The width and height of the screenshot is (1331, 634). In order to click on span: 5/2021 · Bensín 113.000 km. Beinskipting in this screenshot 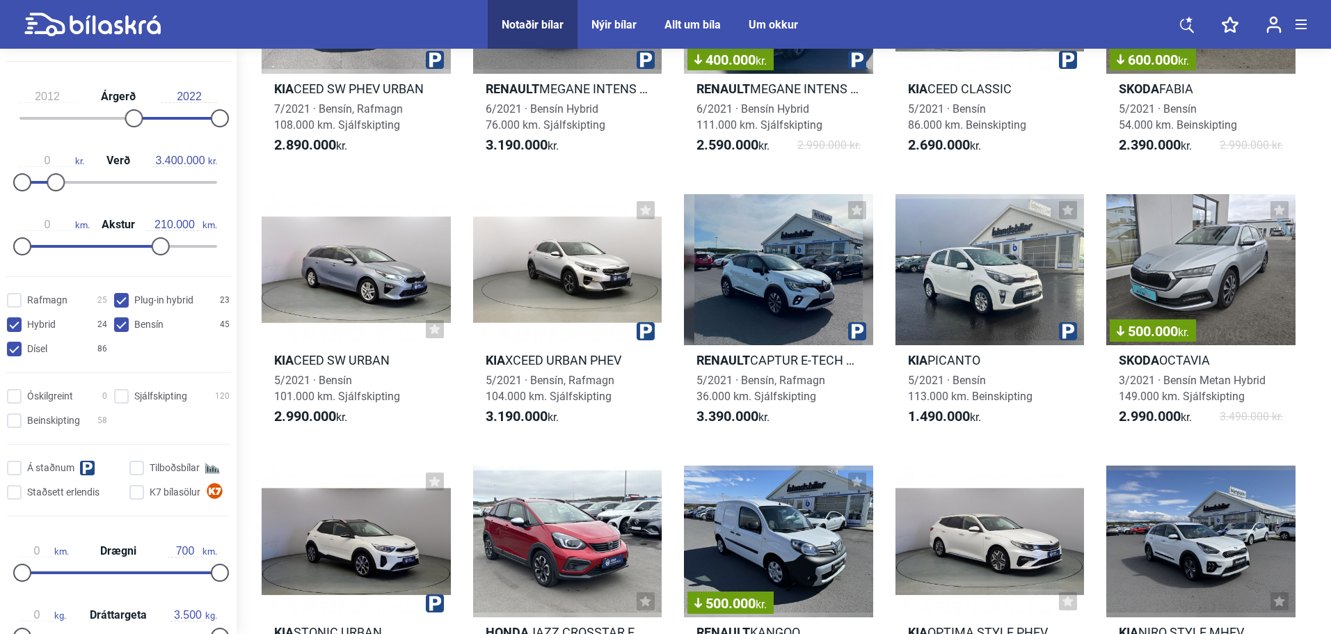, I will do `click(970, 388)`.